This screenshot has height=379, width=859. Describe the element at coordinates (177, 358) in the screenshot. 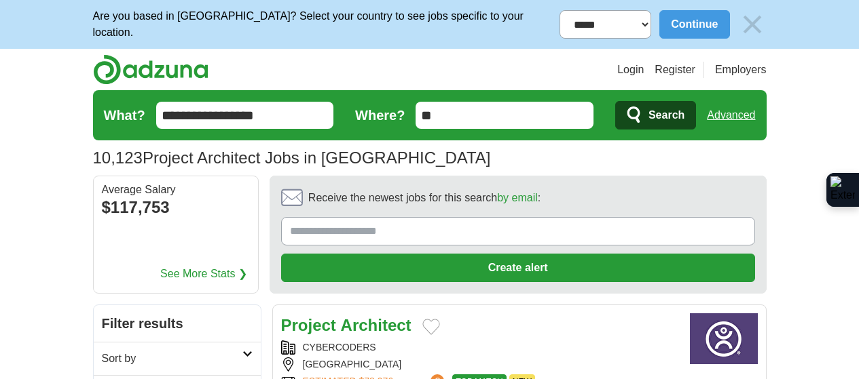

I see `a: Sort by` at that location.